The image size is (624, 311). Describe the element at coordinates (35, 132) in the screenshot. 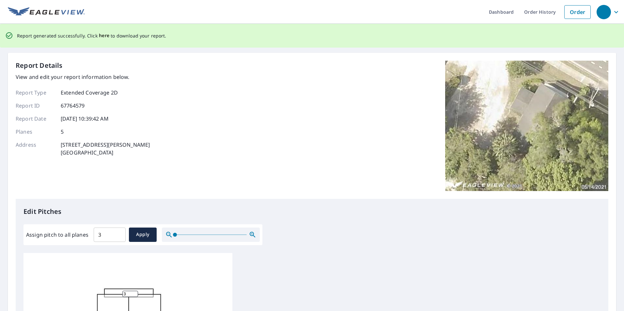

I see `p: Planes` at that location.